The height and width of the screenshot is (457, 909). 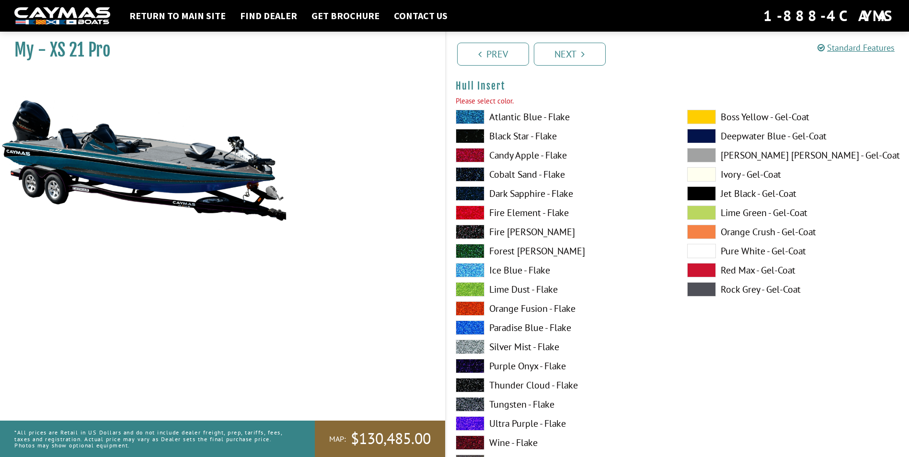 What do you see at coordinates (562, 385) in the screenshot?
I see `label: Thunder Cloud - Flake` at bounding box center [562, 385].